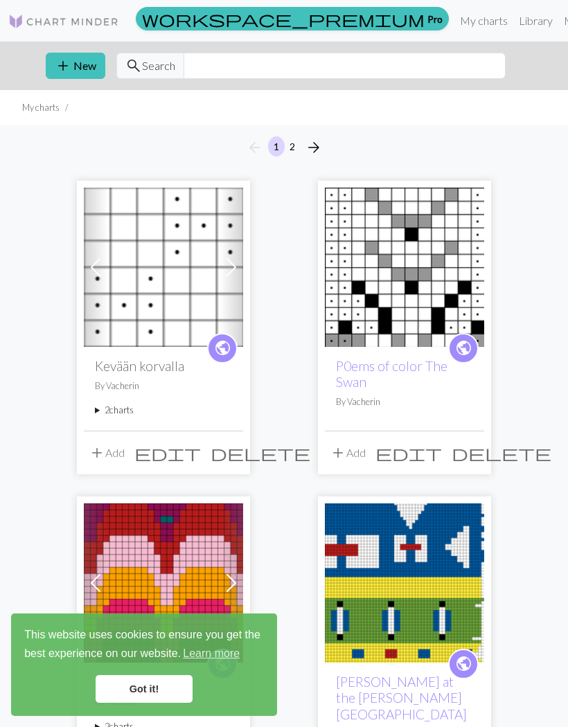  Describe the element at coordinates (41, 107) in the screenshot. I see `li: My charts` at that location.